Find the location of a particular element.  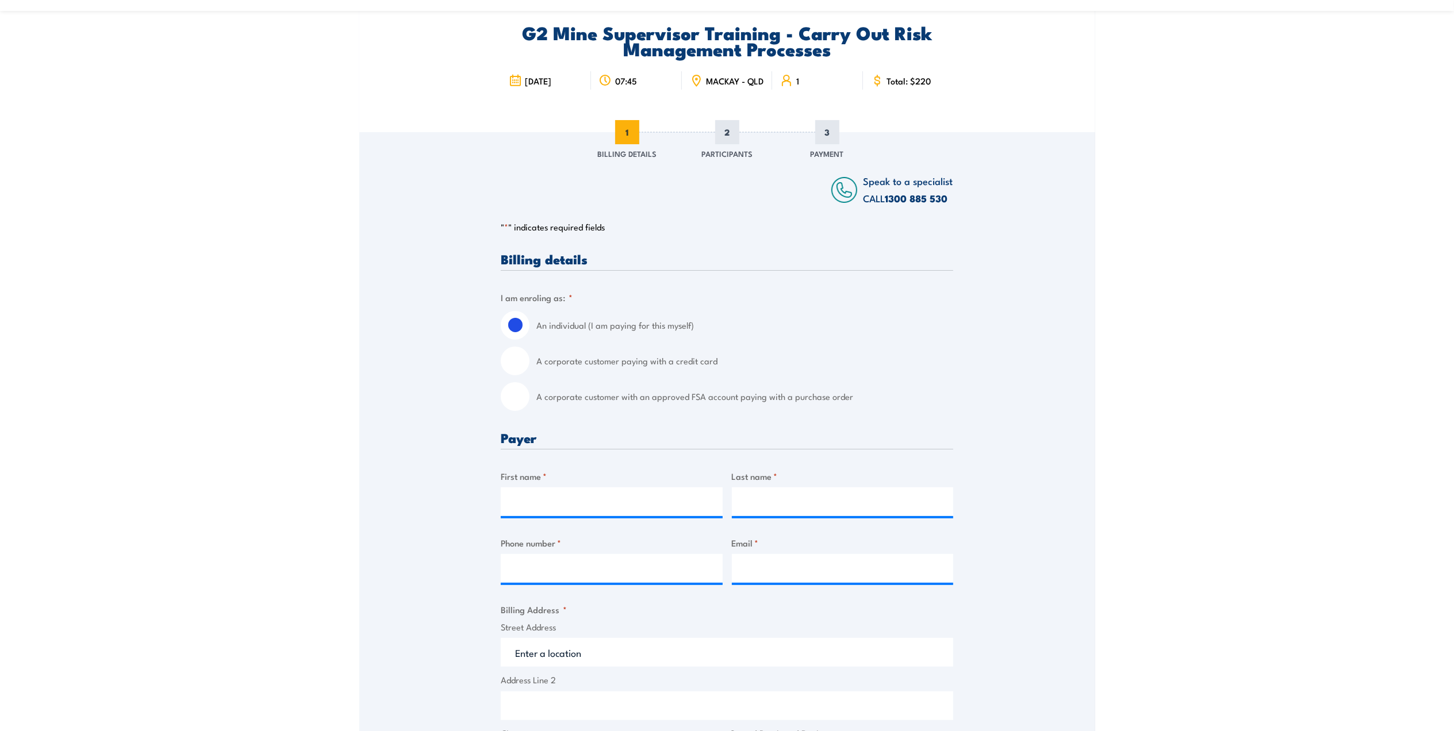

a: 1300 885 530 is located at coordinates (916, 198).